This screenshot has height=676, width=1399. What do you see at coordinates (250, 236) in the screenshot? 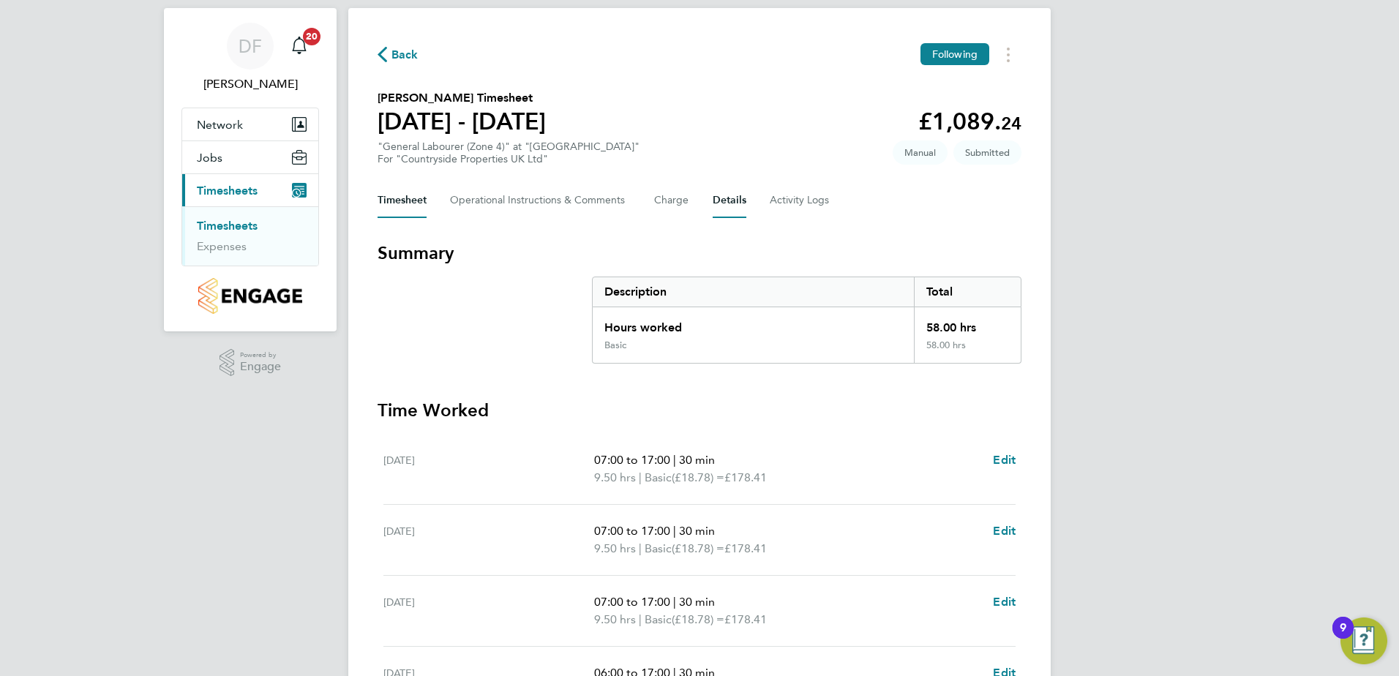
I see `div: Timesheets` at bounding box center [250, 236].